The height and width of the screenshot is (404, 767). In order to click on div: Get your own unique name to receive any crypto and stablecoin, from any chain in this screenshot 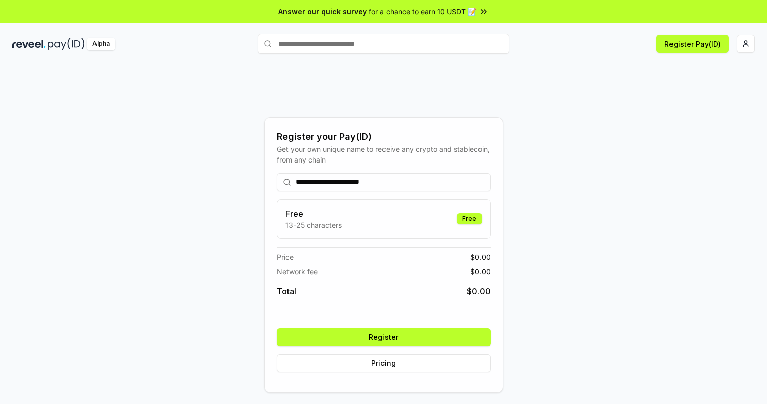, I will do `click(383, 154)`.